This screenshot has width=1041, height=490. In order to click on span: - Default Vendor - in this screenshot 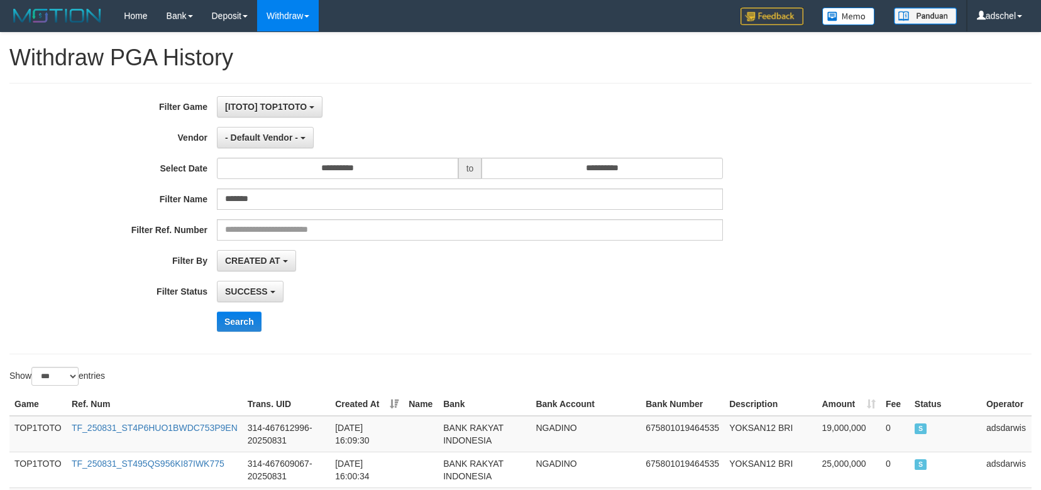, I will do `click(262, 138)`.